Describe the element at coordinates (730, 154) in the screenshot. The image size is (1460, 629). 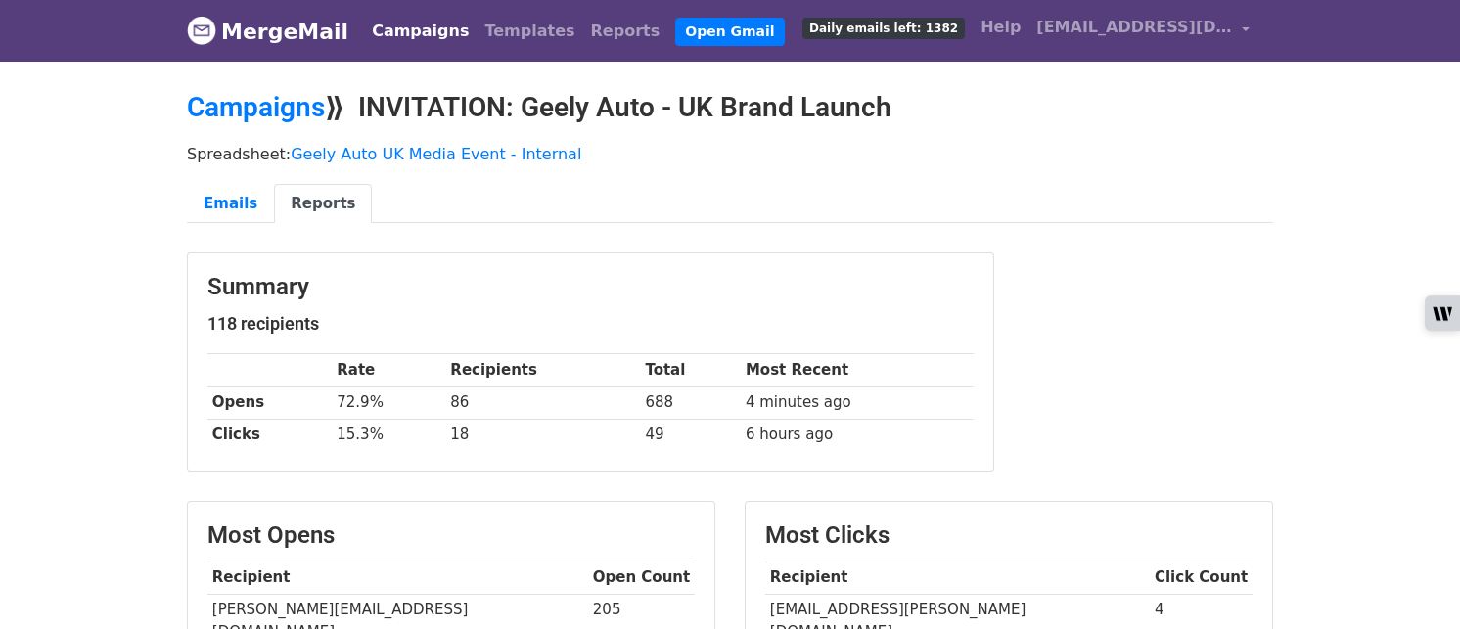
I see `p: Spreadsheet:` at that location.